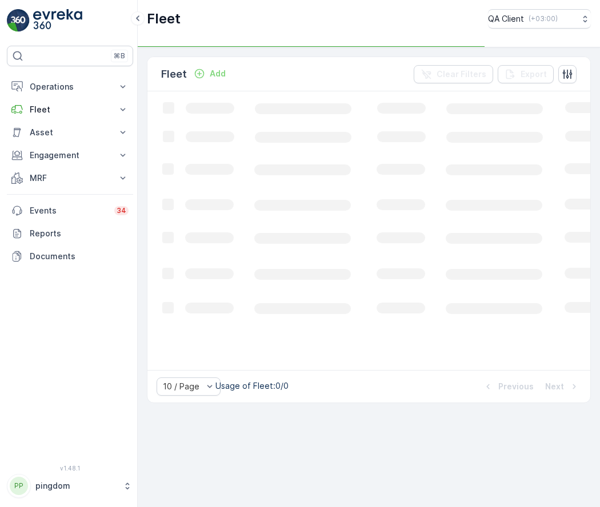 The width and height of the screenshot is (600, 507). What do you see at coordinates (70, 178) in the screenshot?
I see `button: MRF` at bounding box center [70, 178].